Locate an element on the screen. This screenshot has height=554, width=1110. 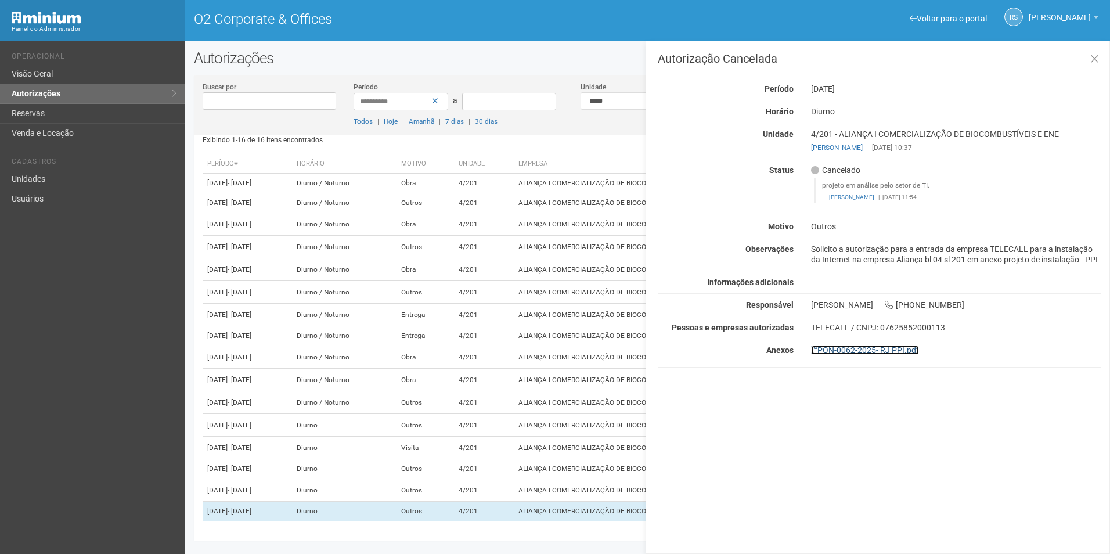
label: Período is located at coordinates (366, 87).